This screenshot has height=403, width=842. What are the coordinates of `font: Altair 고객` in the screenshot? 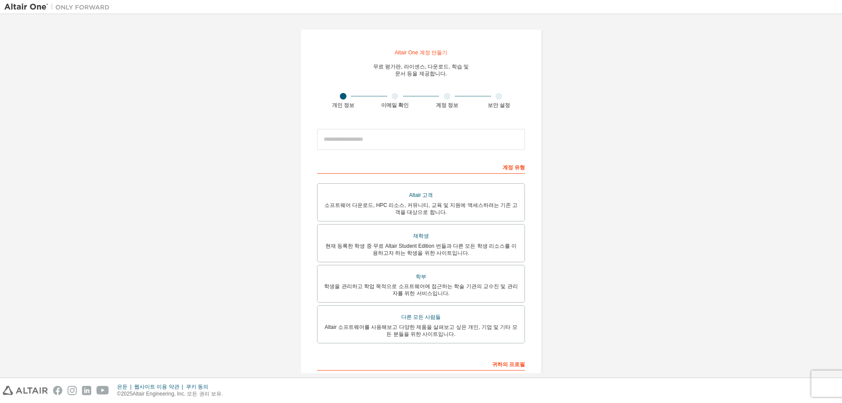 It's located at (421, 195).